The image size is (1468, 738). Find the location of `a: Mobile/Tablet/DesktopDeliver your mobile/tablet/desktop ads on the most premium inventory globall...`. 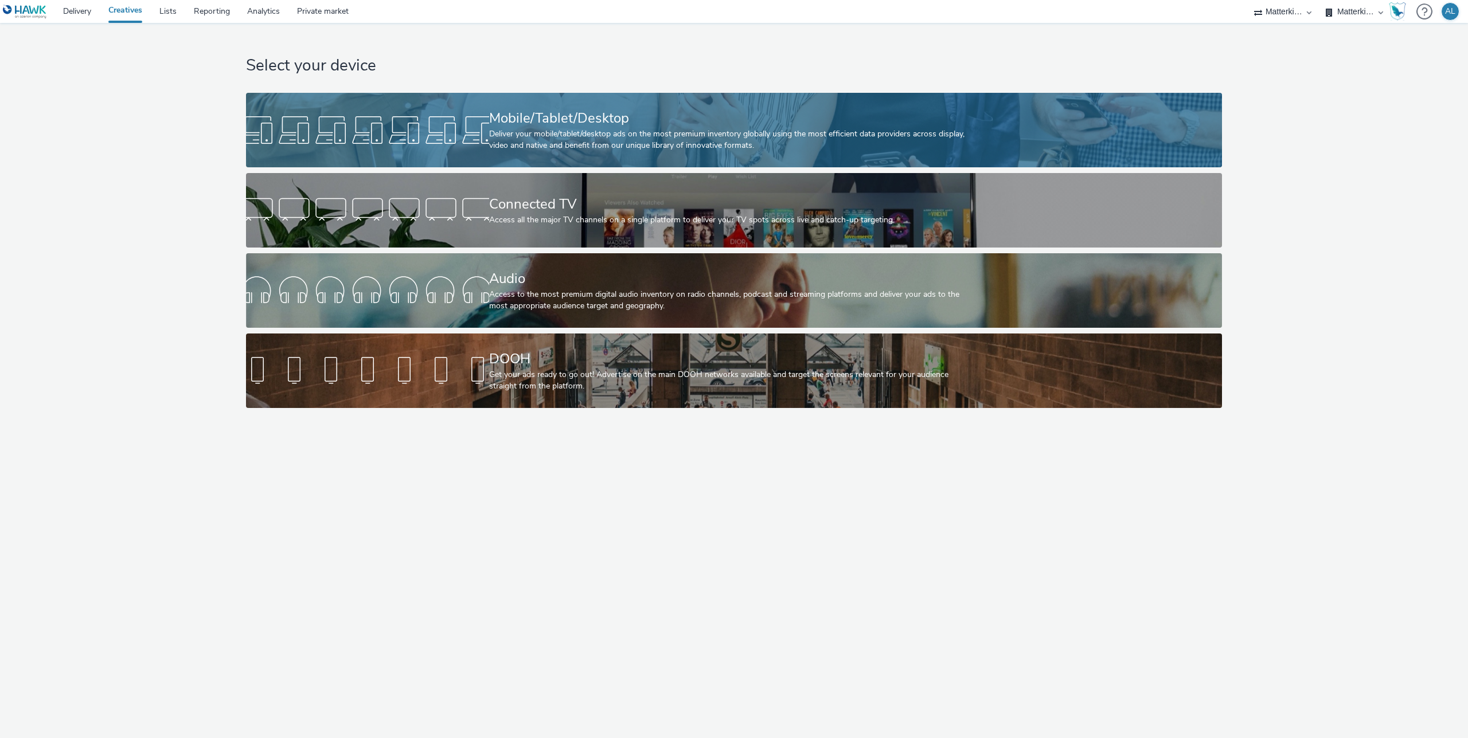

a: Mobile/Tablet/DesktopDeliver your mobile/tablet/desktop ads on the most premium inventory globall... is located at coordinates (734, 130).